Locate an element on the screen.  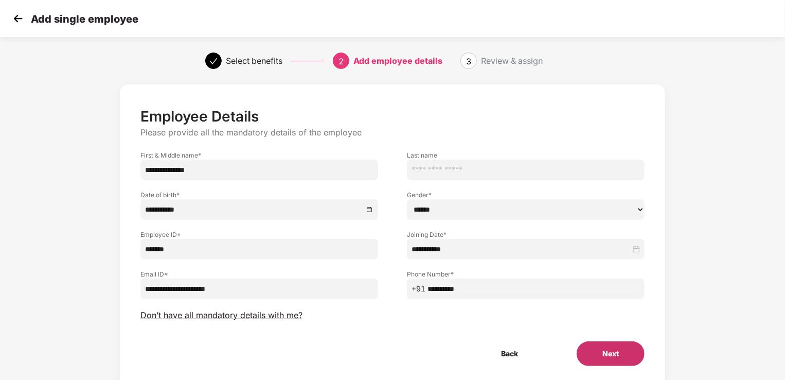
button: Next is located at coordinates (611, 353).